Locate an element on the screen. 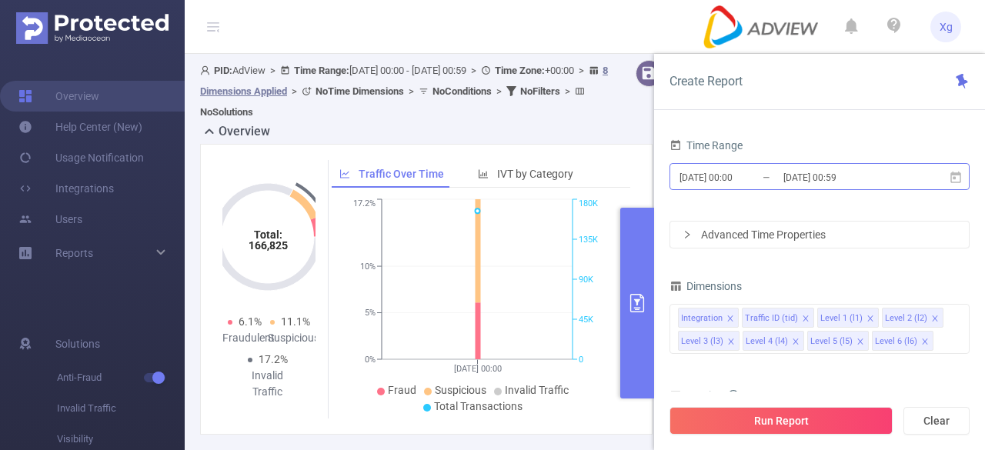 The width and height of the screenshot is (985, 450). span: 11.1% is located at coordinates (296, 322).